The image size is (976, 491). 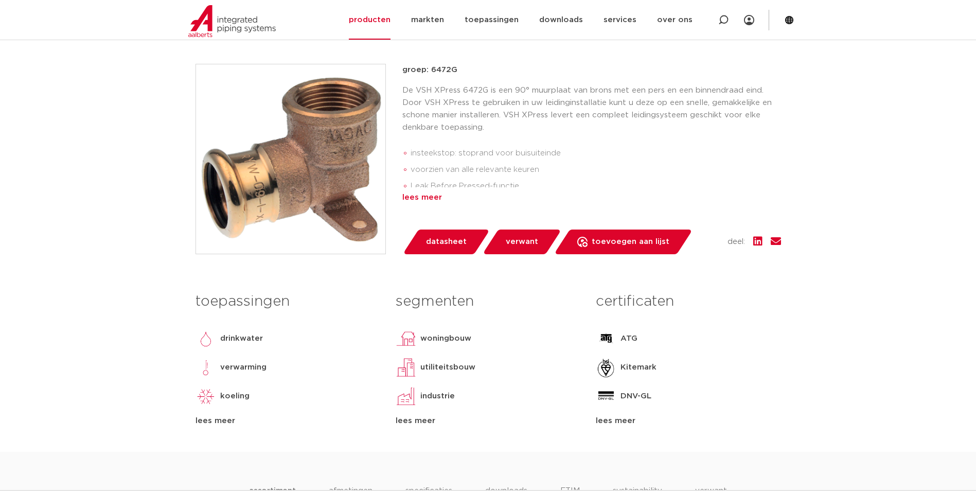 I want to click on h3: segmenten, so click(x=488, y=302).